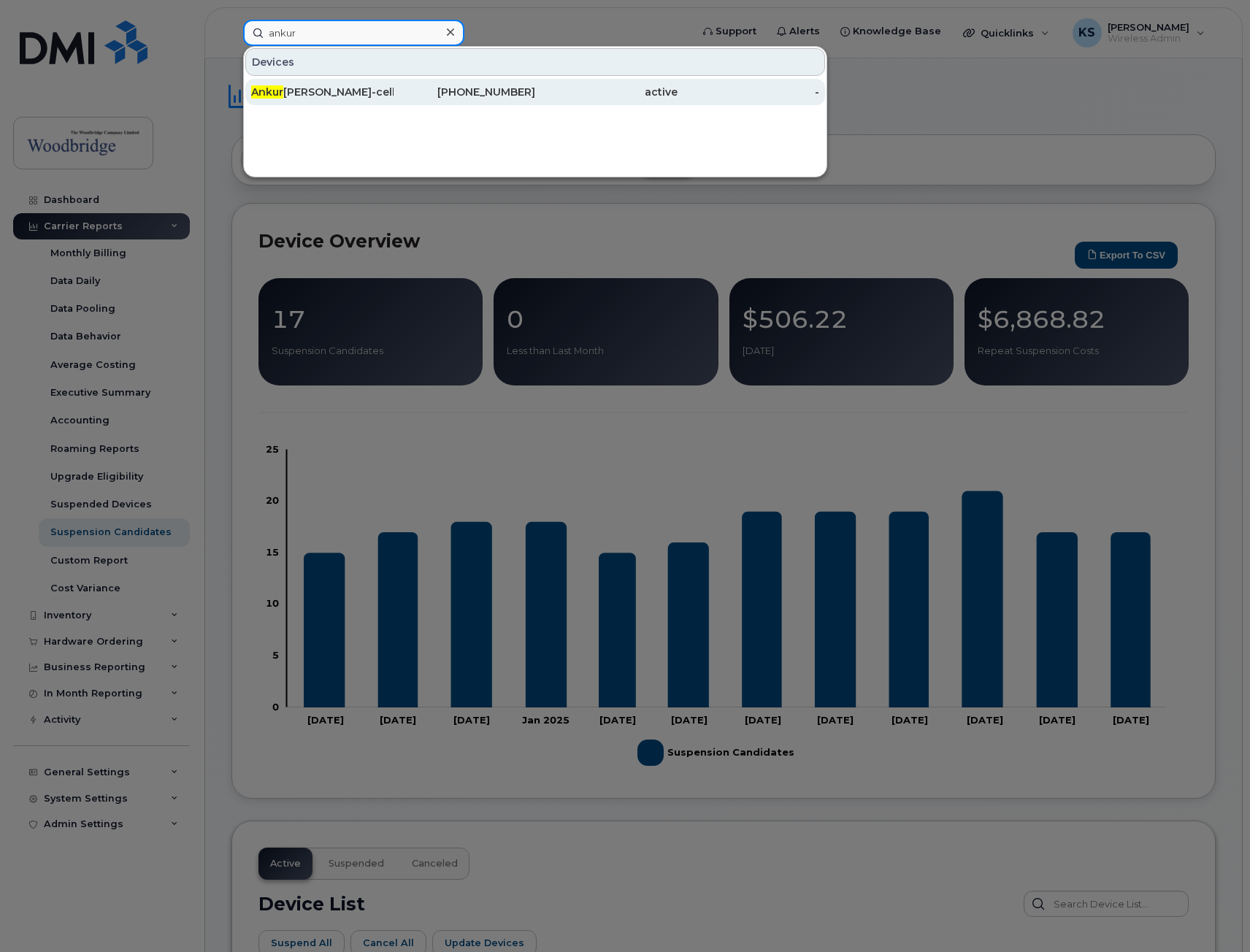 This screenshot has height=952, width=1250. Describe the element at coordinates (267, 92) in the screenshot. I see `span: Ankur` at that location.